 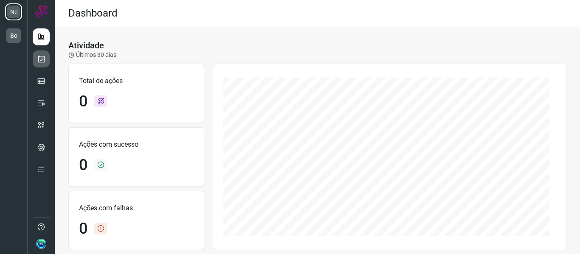 What do you see at coordinates (41, 11) in the screenshot?
I see `img: Logo` at bounding box center [41, 11].